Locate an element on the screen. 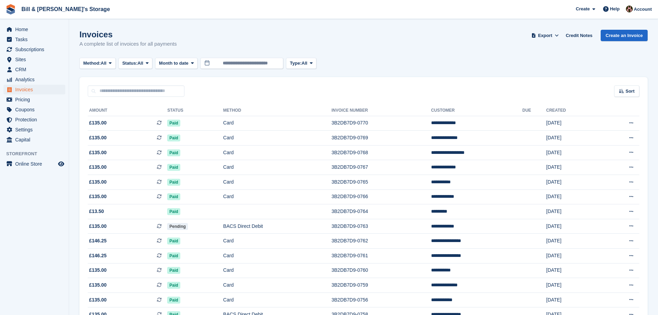 The image size is (658, 315). span: Help is located at coordinates (615, 9).